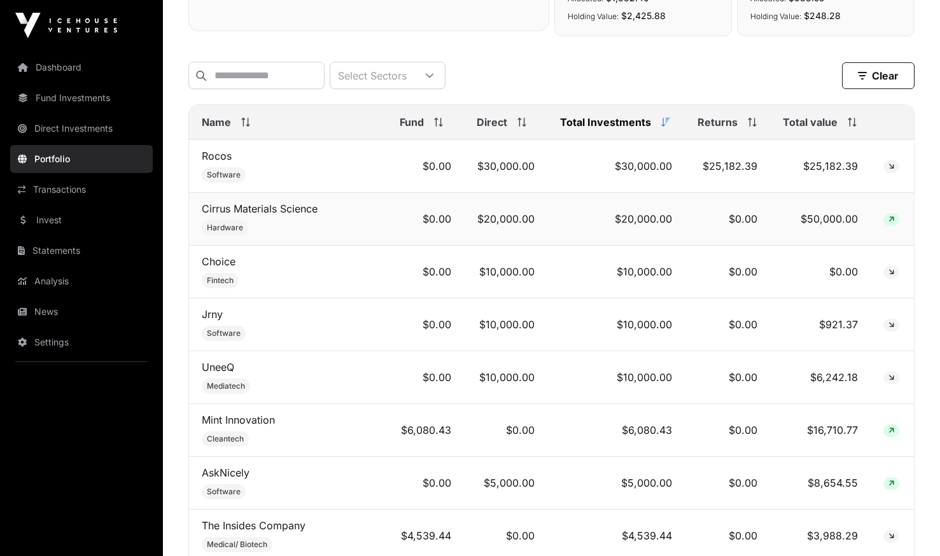  I want to click on img: Icehouse Ventures Logo, so click(66, 25).